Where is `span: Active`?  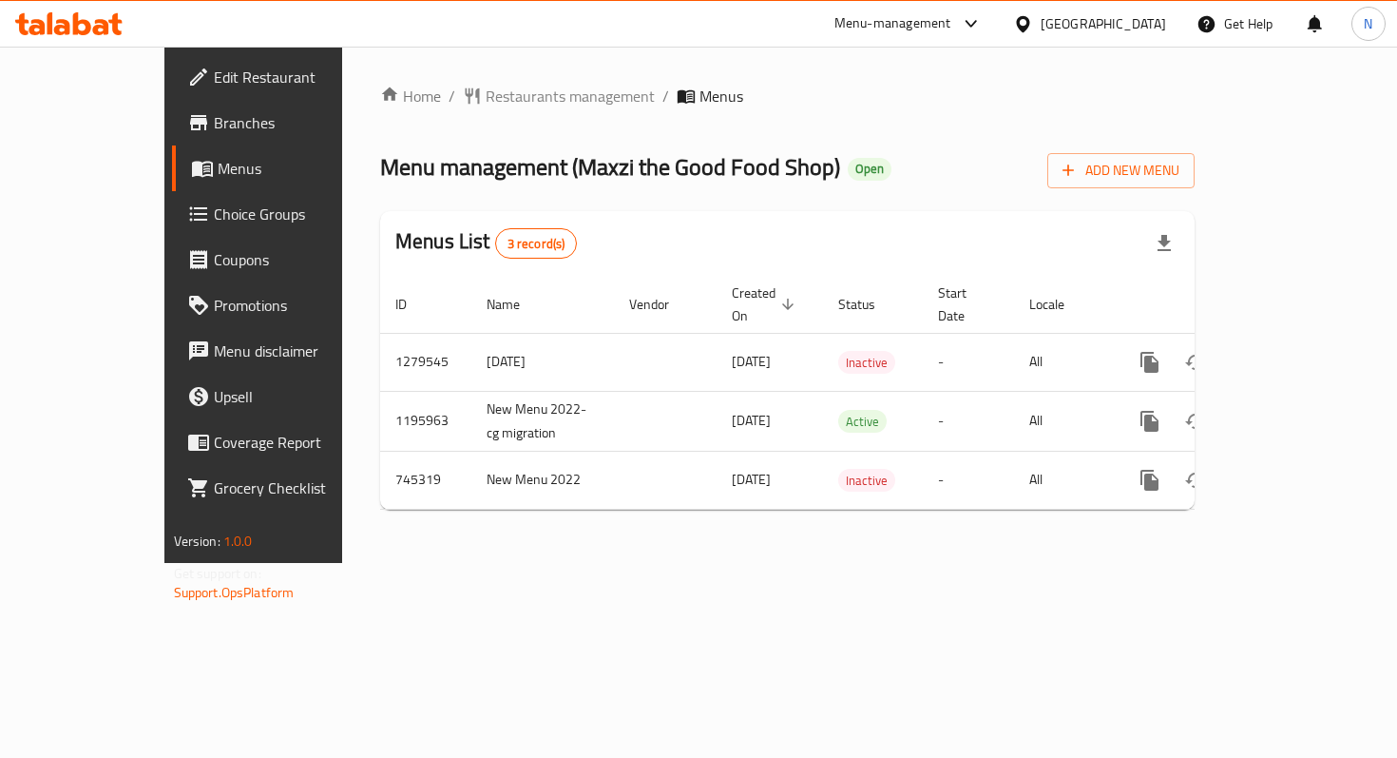 span: Active is located at coordinates (862, 421).